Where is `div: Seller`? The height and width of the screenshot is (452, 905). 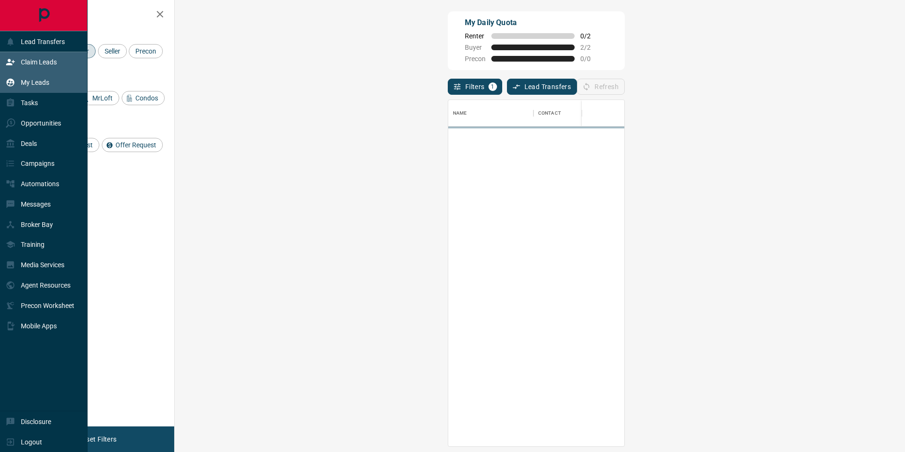
div: Seller is located at coordinates (112, 51).